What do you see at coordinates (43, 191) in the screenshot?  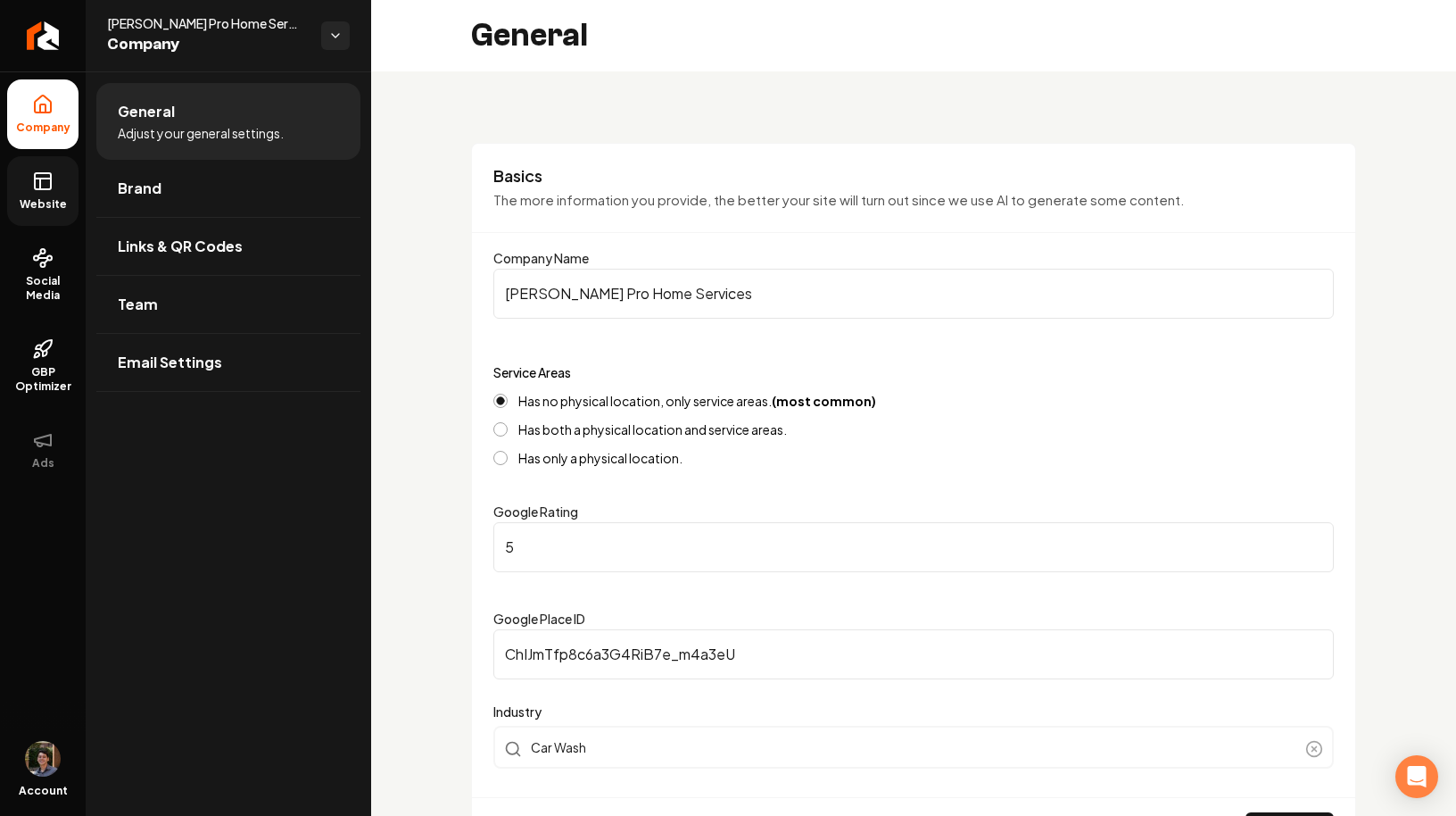 I see `a: Website` at bounding box center [43, 191].